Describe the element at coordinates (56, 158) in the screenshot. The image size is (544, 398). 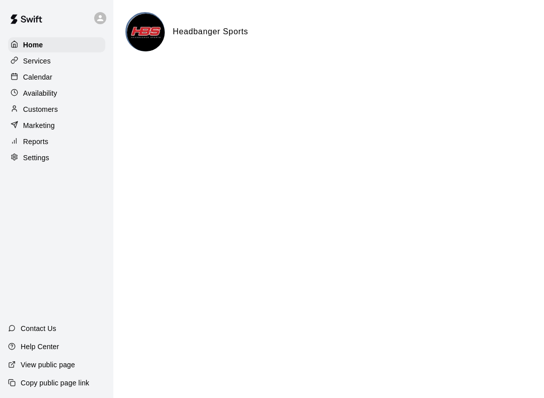
I see `a: Settings` at that location.